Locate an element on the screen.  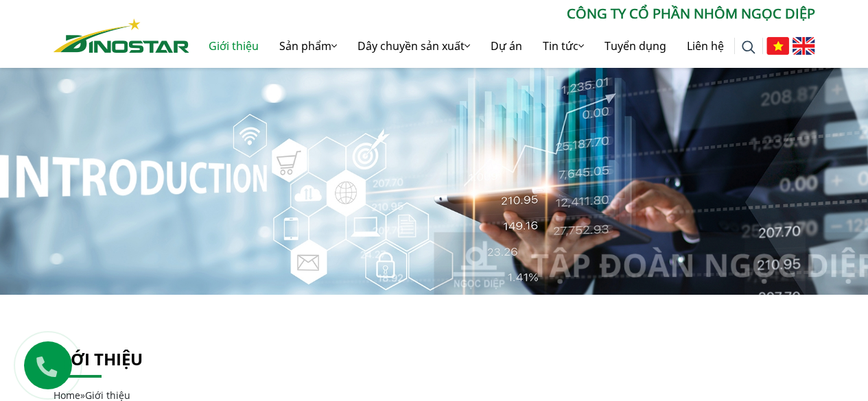
a: Tuyển dụng is located at coordinates (635, 46).